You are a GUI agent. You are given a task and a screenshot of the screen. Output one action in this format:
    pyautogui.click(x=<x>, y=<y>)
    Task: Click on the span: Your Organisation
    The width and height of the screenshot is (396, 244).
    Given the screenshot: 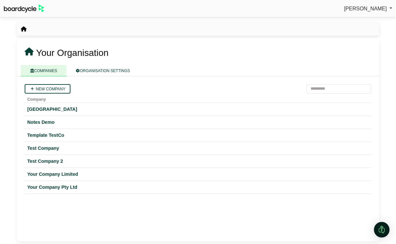 What is the action you would take?
    pyautogui.click(x=72, y=53)
    